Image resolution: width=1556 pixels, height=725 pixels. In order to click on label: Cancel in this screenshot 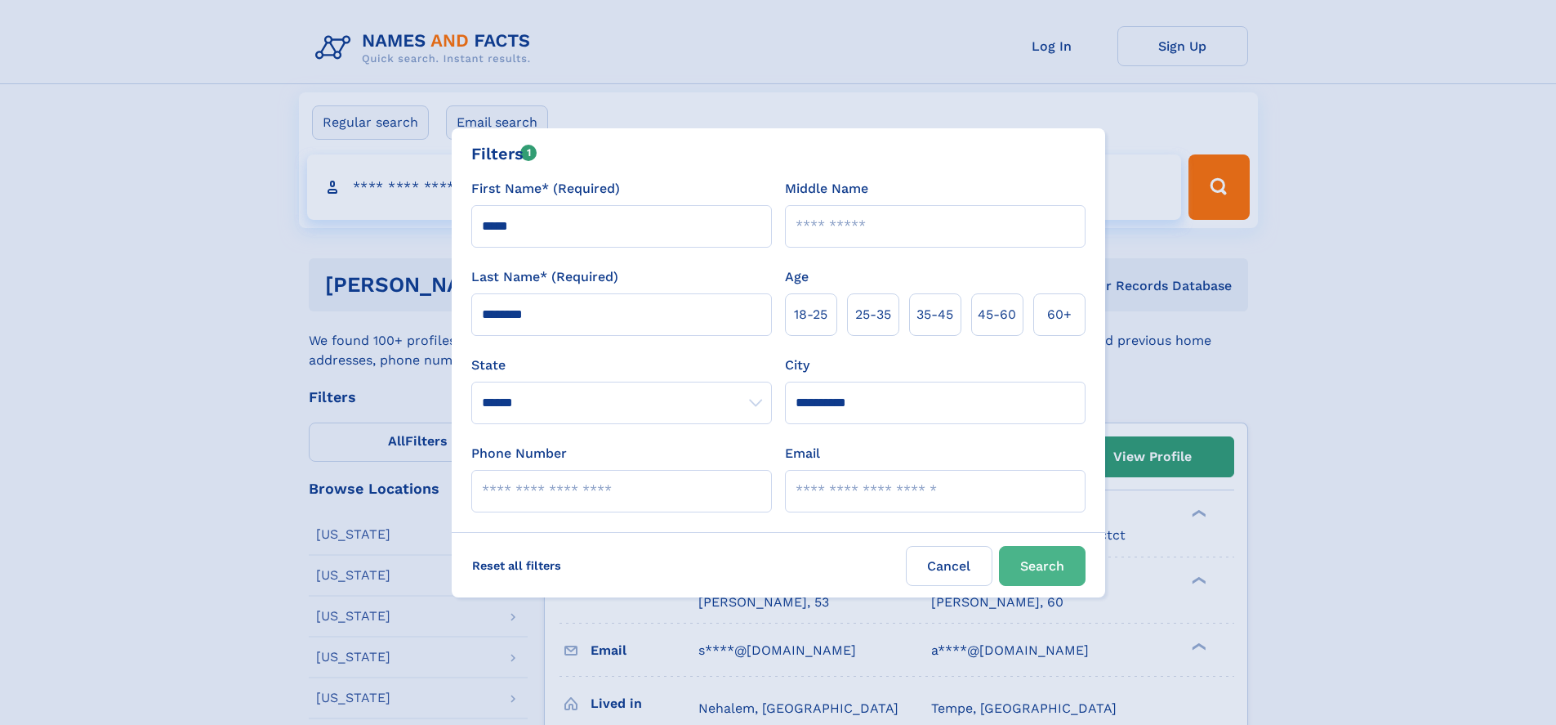, I will do `click(949, 565)`.